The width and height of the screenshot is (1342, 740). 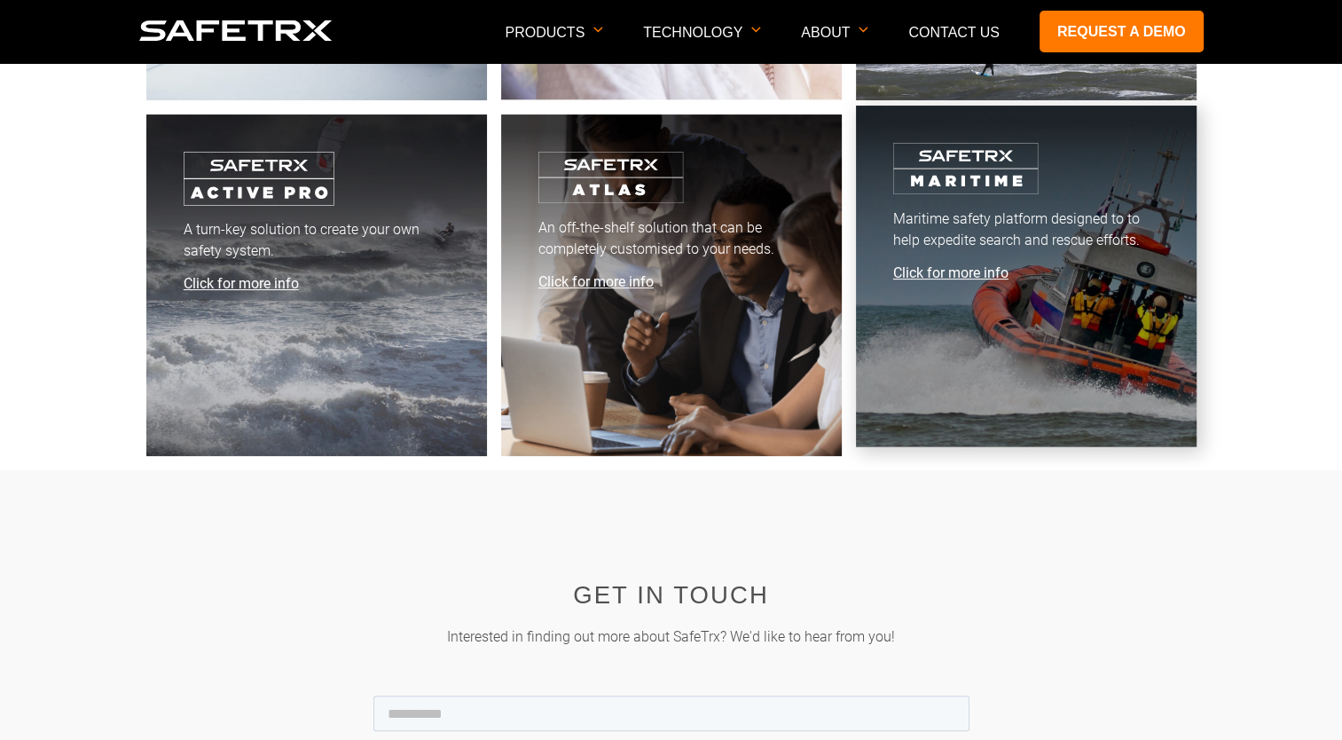 I want to click on input: I agree to allow 8 West Consulting to store and process my personal data.*, so click(x=10, y=382).